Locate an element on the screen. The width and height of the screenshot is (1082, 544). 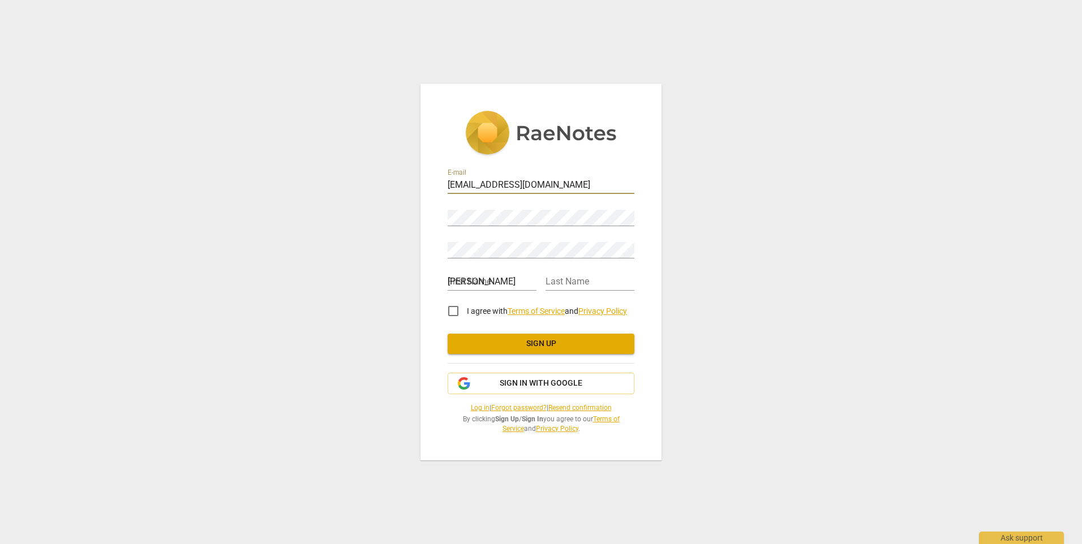
label: E-mail is located at coordinates (457, 173).